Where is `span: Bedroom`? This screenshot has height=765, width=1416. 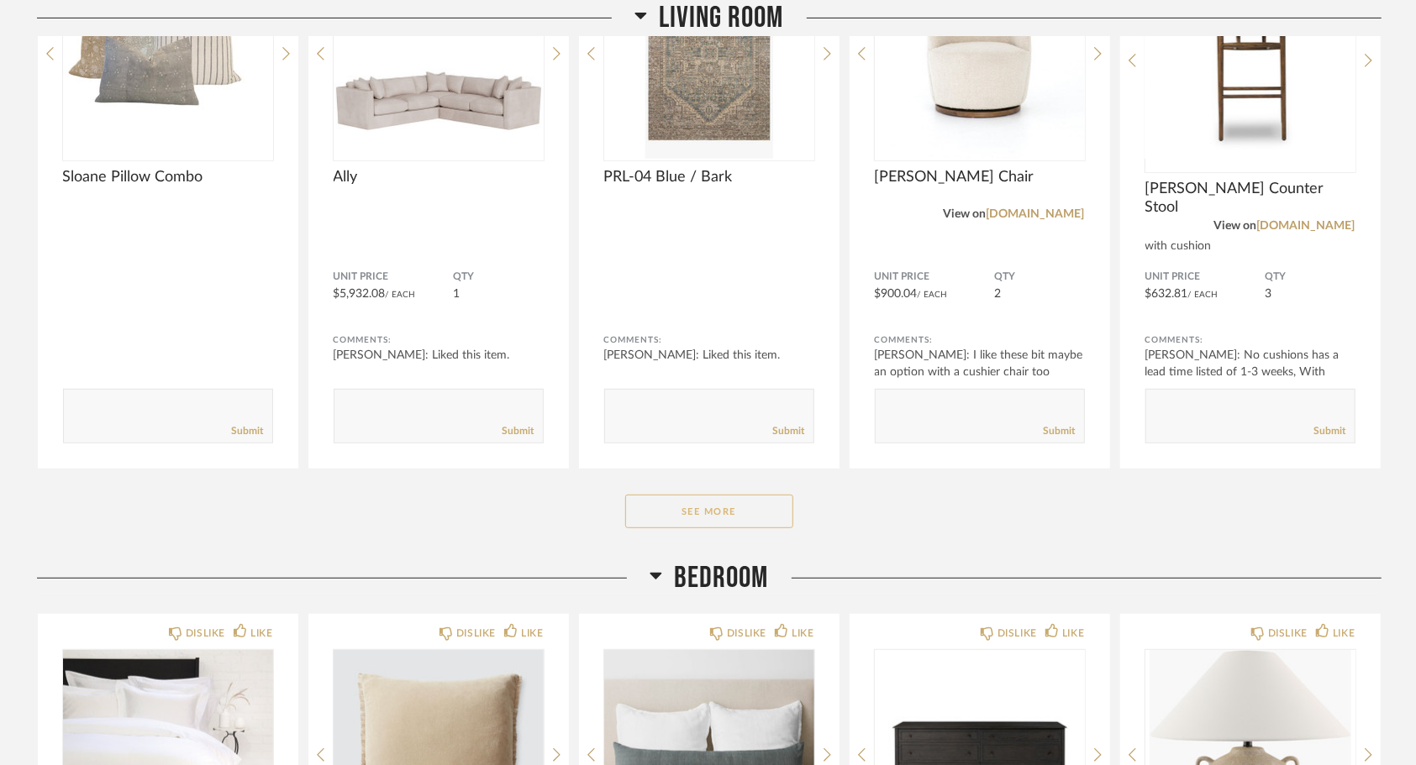
span: Bedroom is located at coordinates (722, 578).